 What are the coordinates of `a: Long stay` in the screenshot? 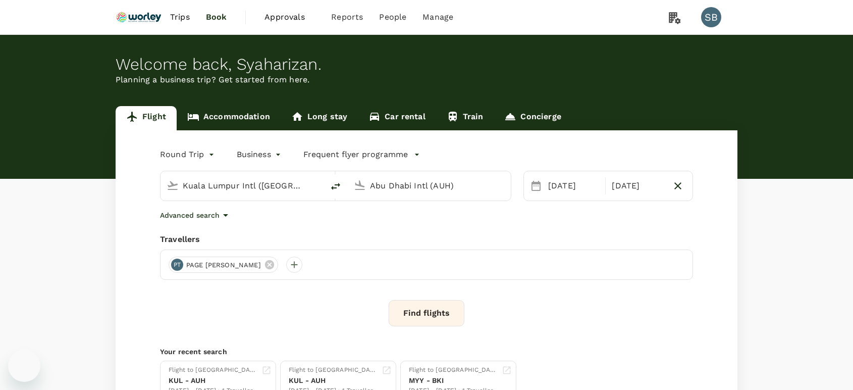 It's located at (319, 118).